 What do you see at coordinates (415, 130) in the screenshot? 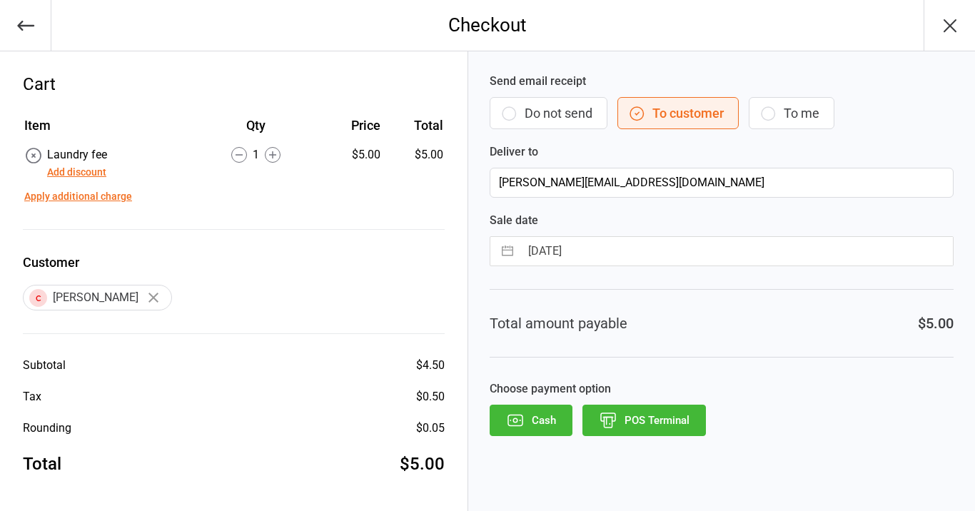
I see `th: Total` at bounding box center [415, 130].